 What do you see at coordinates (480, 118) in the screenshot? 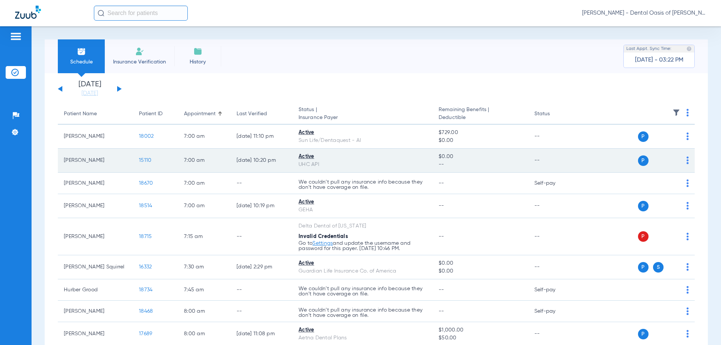
I see `span: Deductible` at bounding box center [480, 118].